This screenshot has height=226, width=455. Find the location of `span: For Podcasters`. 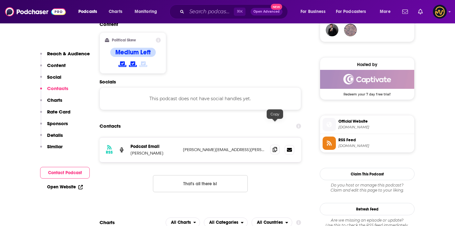

span: For Podcasters is located at coordinates (351, 12).